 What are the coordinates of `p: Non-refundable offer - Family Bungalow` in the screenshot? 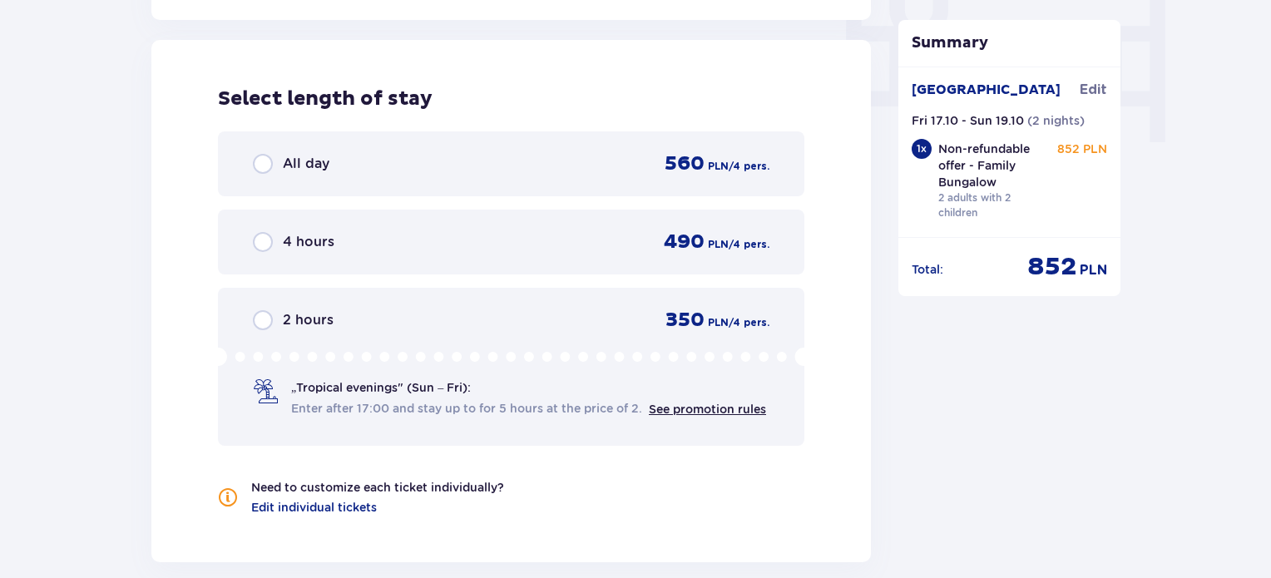 It's located at (995, 165).